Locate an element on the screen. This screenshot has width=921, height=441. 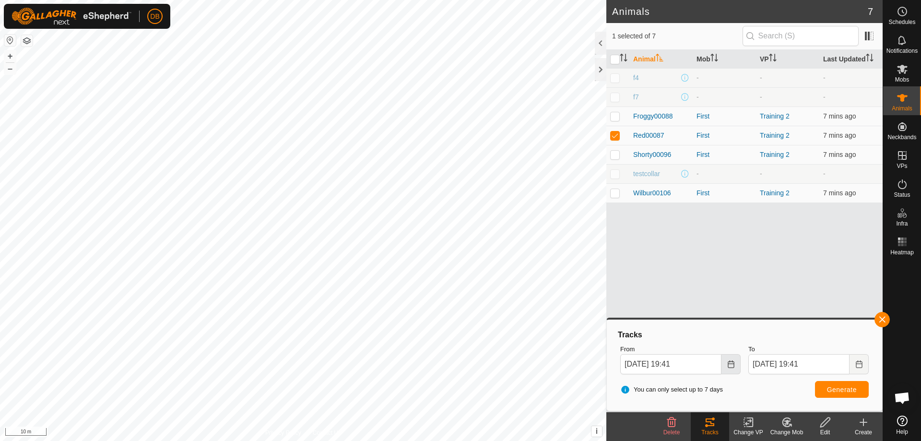
span: Shorty00096 is located at coordinates (652, 154).